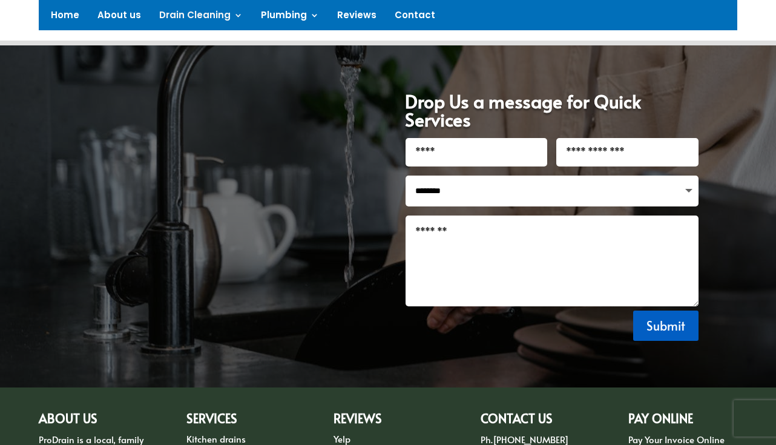 This screenshot has width=776, height=445. I want to click on a: About us, so click(119, 18).